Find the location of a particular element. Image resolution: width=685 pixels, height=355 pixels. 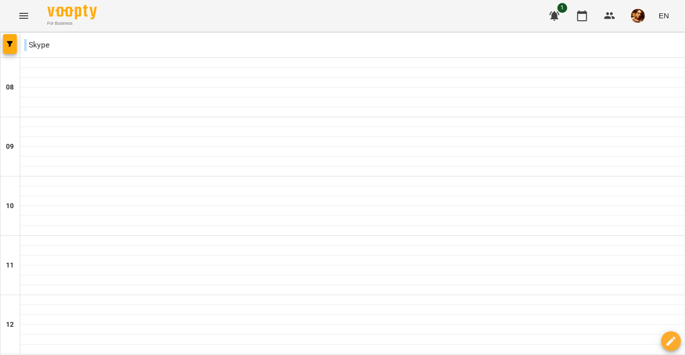

h6: 08 is located at coordinates (10, 88).